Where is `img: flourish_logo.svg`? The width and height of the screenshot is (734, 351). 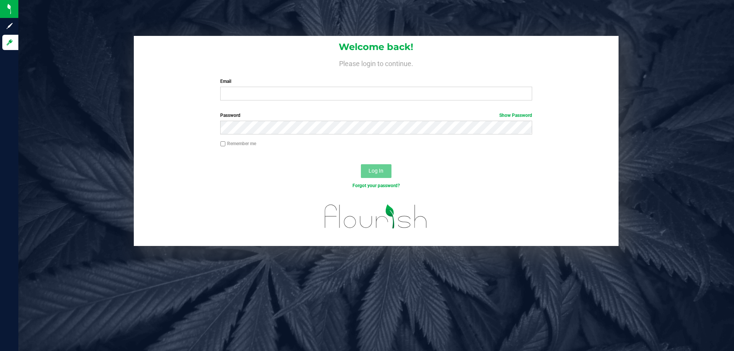 img: flourish_logo.svg is located at coordinates (376, 217).